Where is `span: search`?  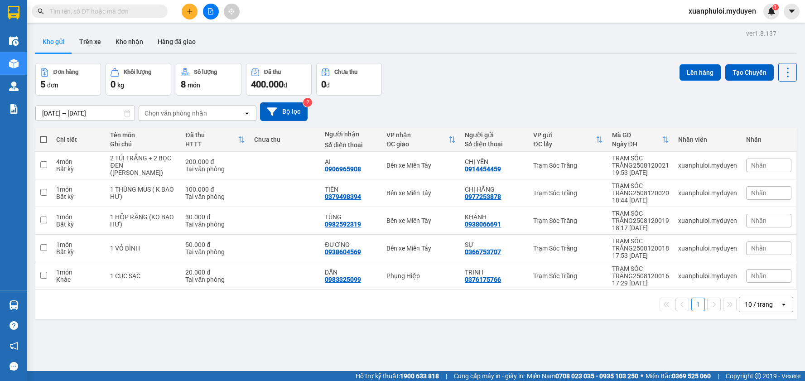
span: search is located at coordinates (41, 11).